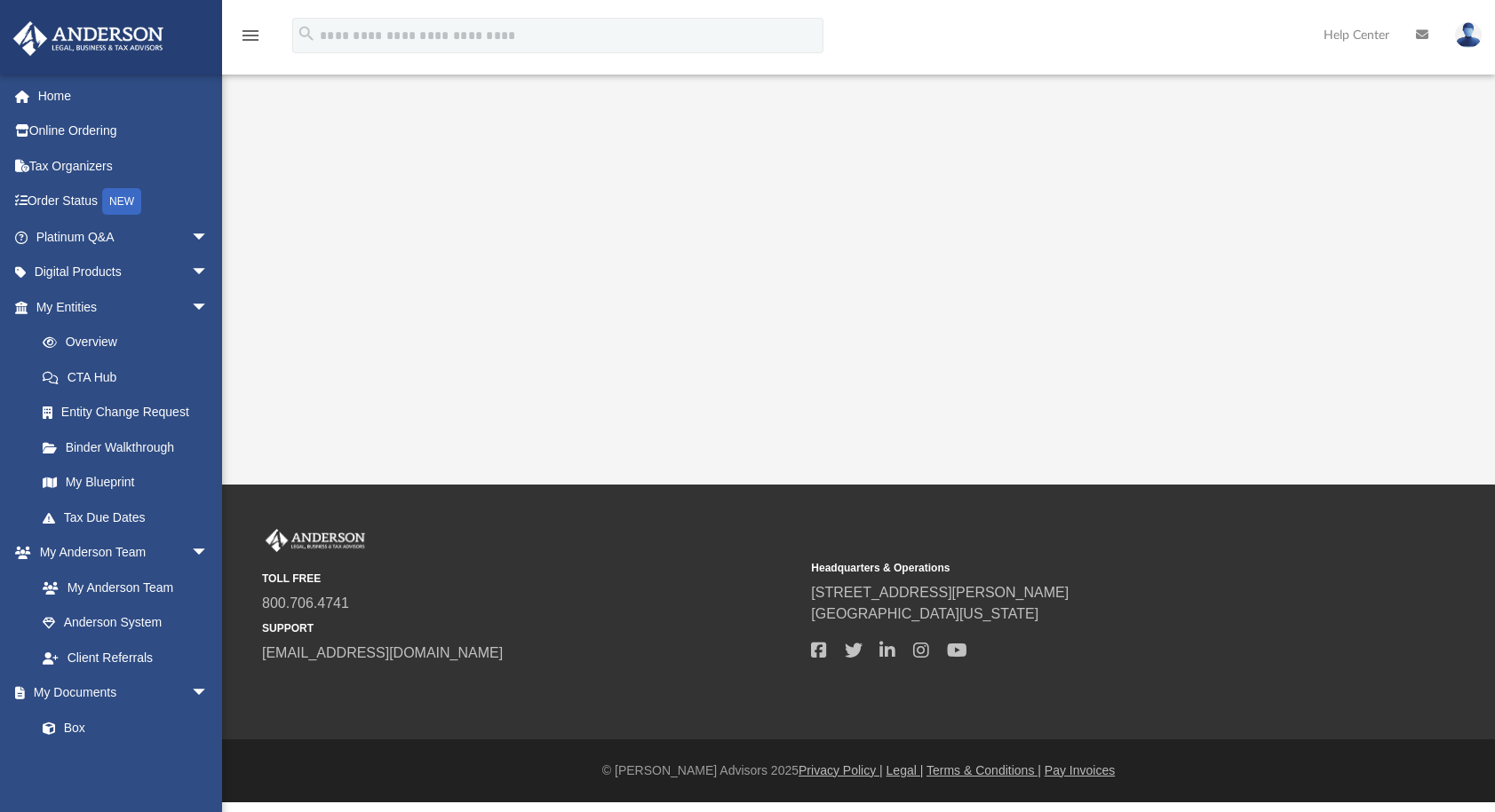 This screenshot has width=1495, height=812. Describe the element at coordinates (119, 693) in the screenshot. I see `a: My Documentsarrow_drop_down` at that location.